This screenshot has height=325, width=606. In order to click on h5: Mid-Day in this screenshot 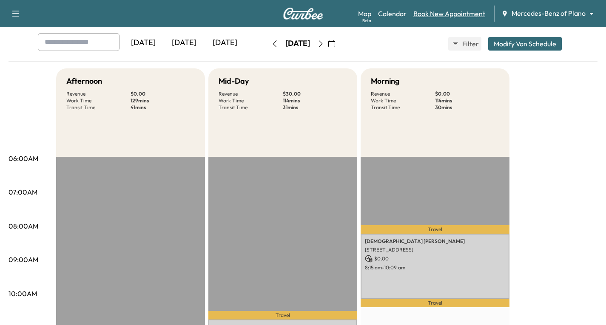, I will do `click(233, 81)`.